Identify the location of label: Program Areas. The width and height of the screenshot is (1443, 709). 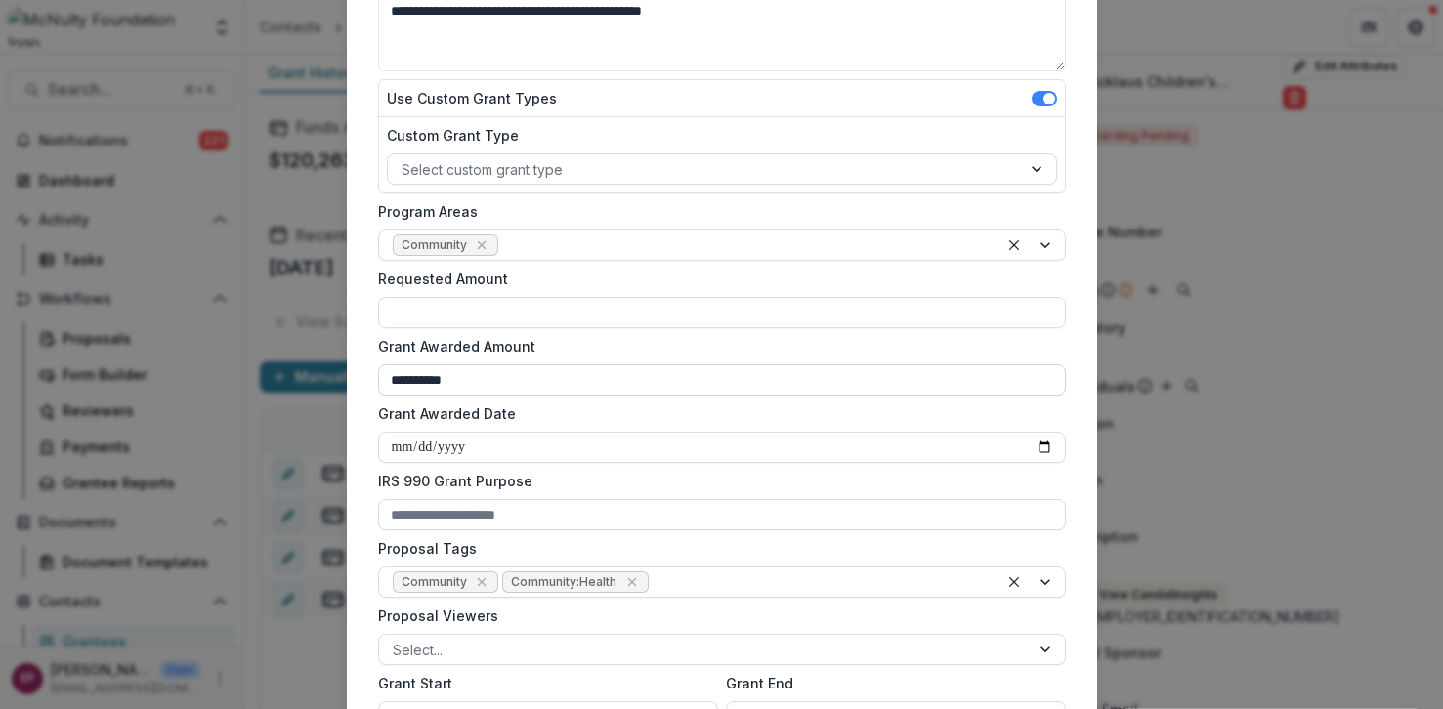
(716, 211).